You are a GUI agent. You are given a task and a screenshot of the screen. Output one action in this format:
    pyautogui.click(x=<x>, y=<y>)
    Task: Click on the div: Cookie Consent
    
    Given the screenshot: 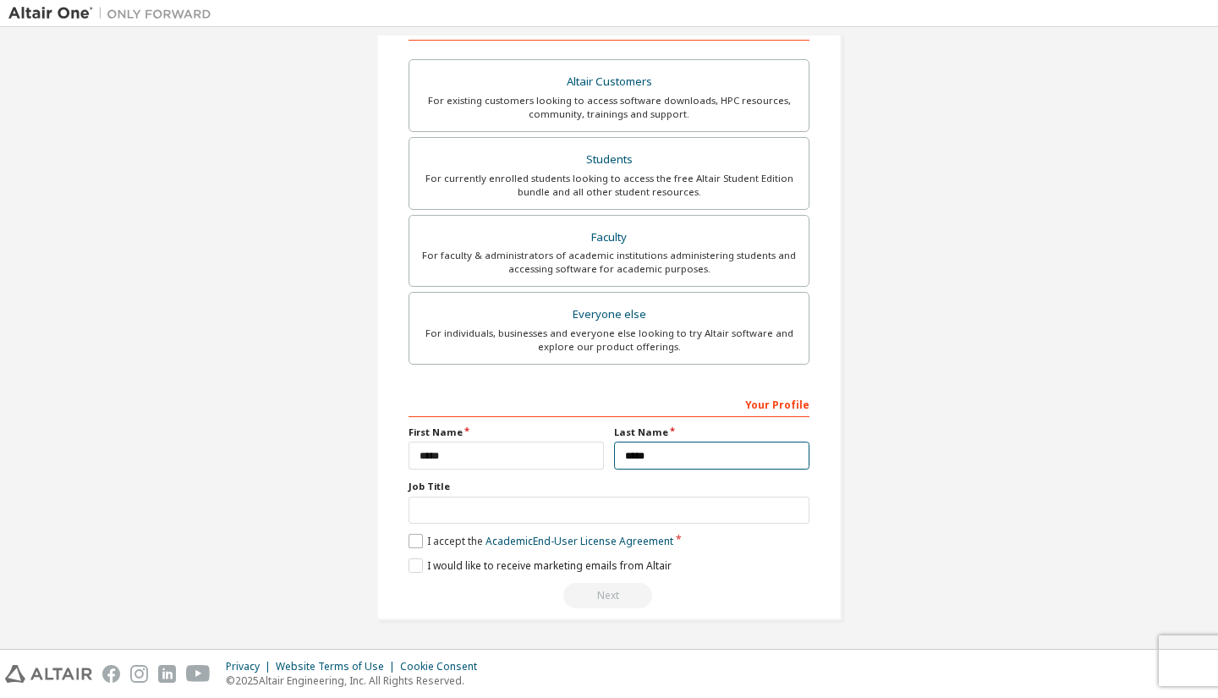 What is the action you would take?
    pyautogui.click(x=443, y=667)
    